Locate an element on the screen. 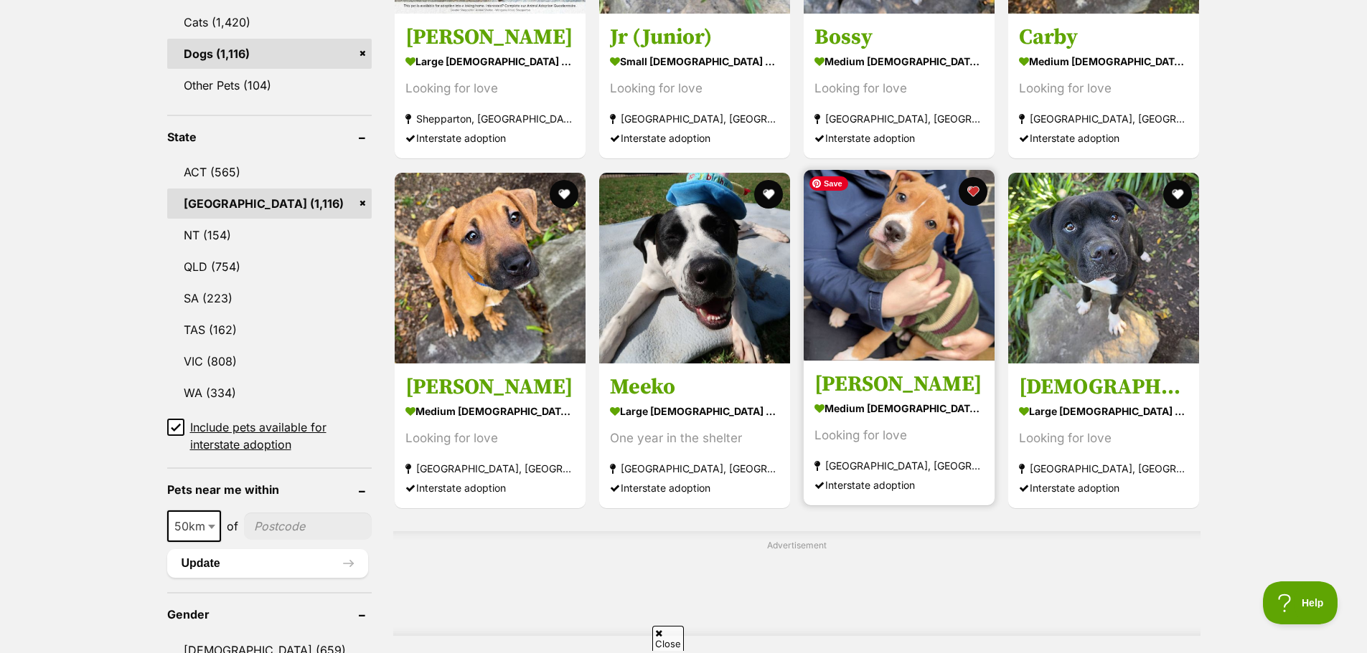 The width and height of the screenshot is (1367, 653). header: Pets near me within is located at coordinates (269, 490).